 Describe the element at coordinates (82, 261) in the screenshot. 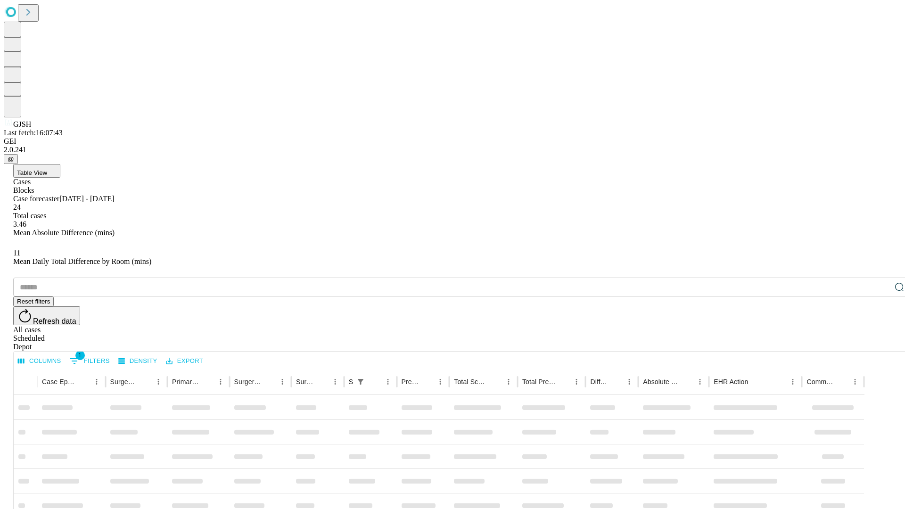

I see `span: Mean Daily Total Difference by Room (mins)` at that location.